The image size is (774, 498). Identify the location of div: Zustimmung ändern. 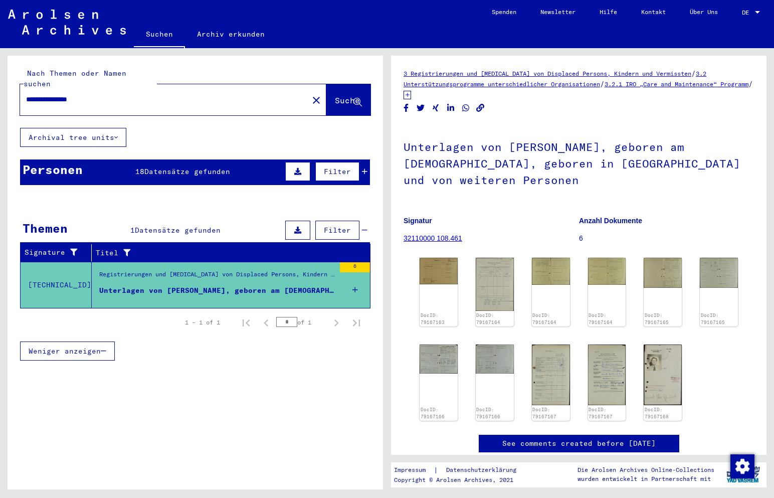
(742, 466).